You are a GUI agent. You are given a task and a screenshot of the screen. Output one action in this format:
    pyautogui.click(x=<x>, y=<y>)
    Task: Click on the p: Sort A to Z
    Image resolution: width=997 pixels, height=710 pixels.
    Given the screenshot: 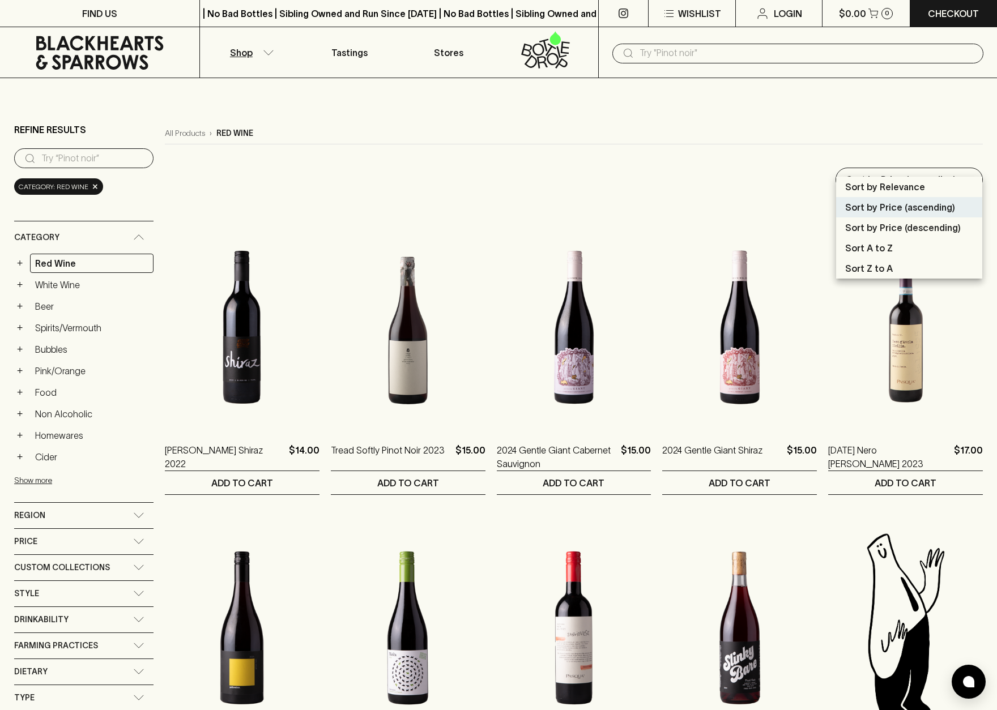 What is the action you would take?
    pyautogui.click(x=869, y=248)
    